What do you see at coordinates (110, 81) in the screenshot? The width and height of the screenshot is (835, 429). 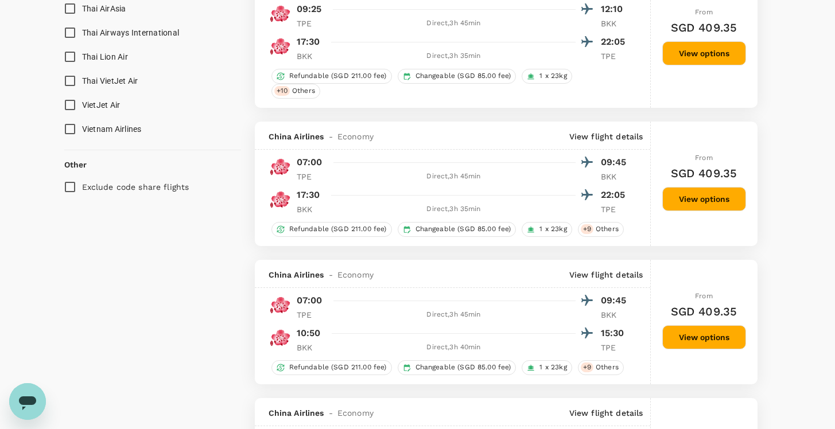 I see `span: Thai VietJet Air` at bounding box center [110, 81].